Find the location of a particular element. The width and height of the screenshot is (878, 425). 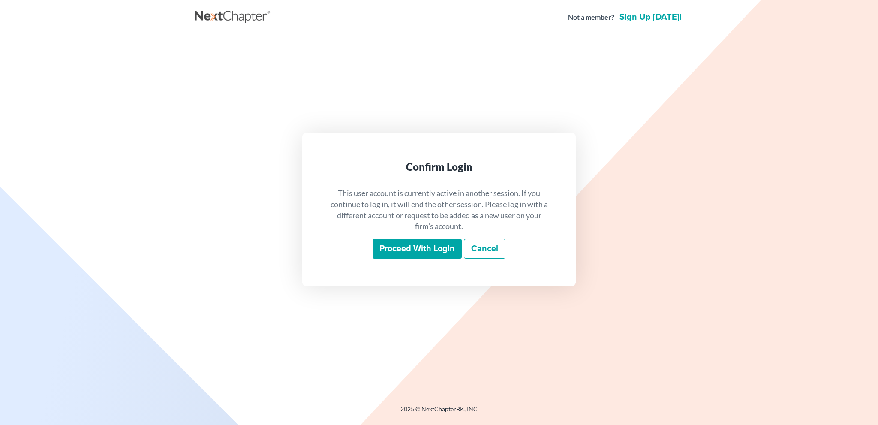

div: Confirm Login is located at coordinates (439, 167).